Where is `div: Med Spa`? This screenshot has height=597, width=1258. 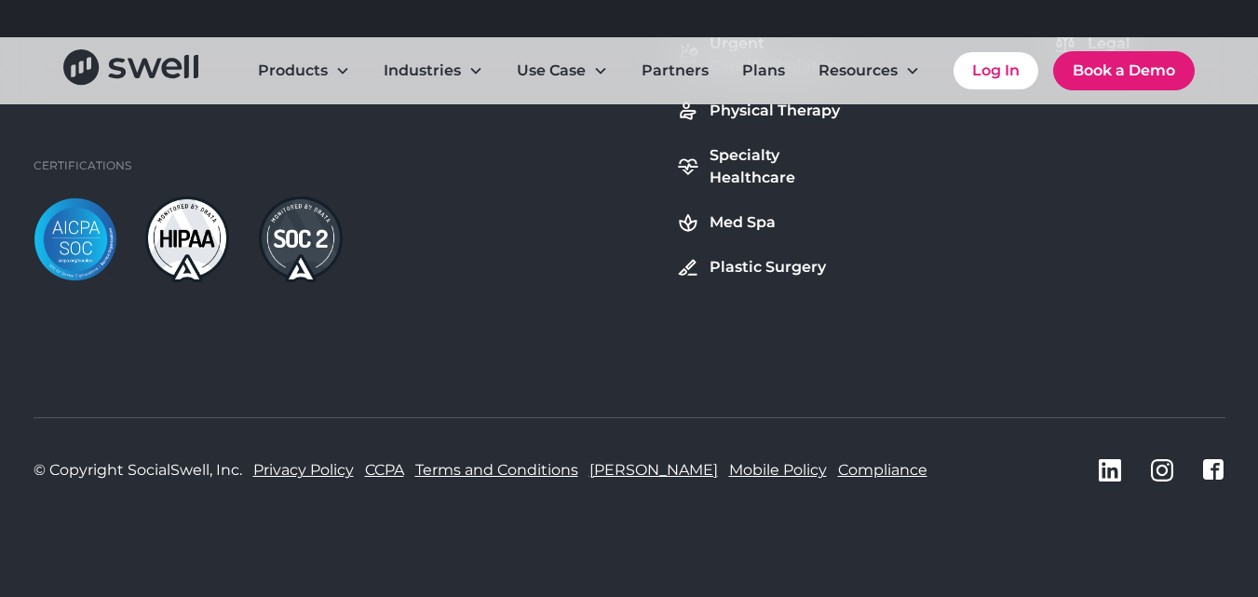 div: Med Spa is located at coordinates (742, 223).